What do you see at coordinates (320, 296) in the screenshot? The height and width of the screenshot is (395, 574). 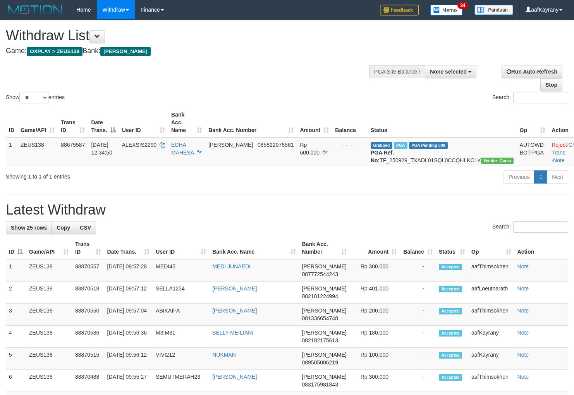 I see `span: Copy 082181224994 to clipboard` at bounding box center [320, 296].